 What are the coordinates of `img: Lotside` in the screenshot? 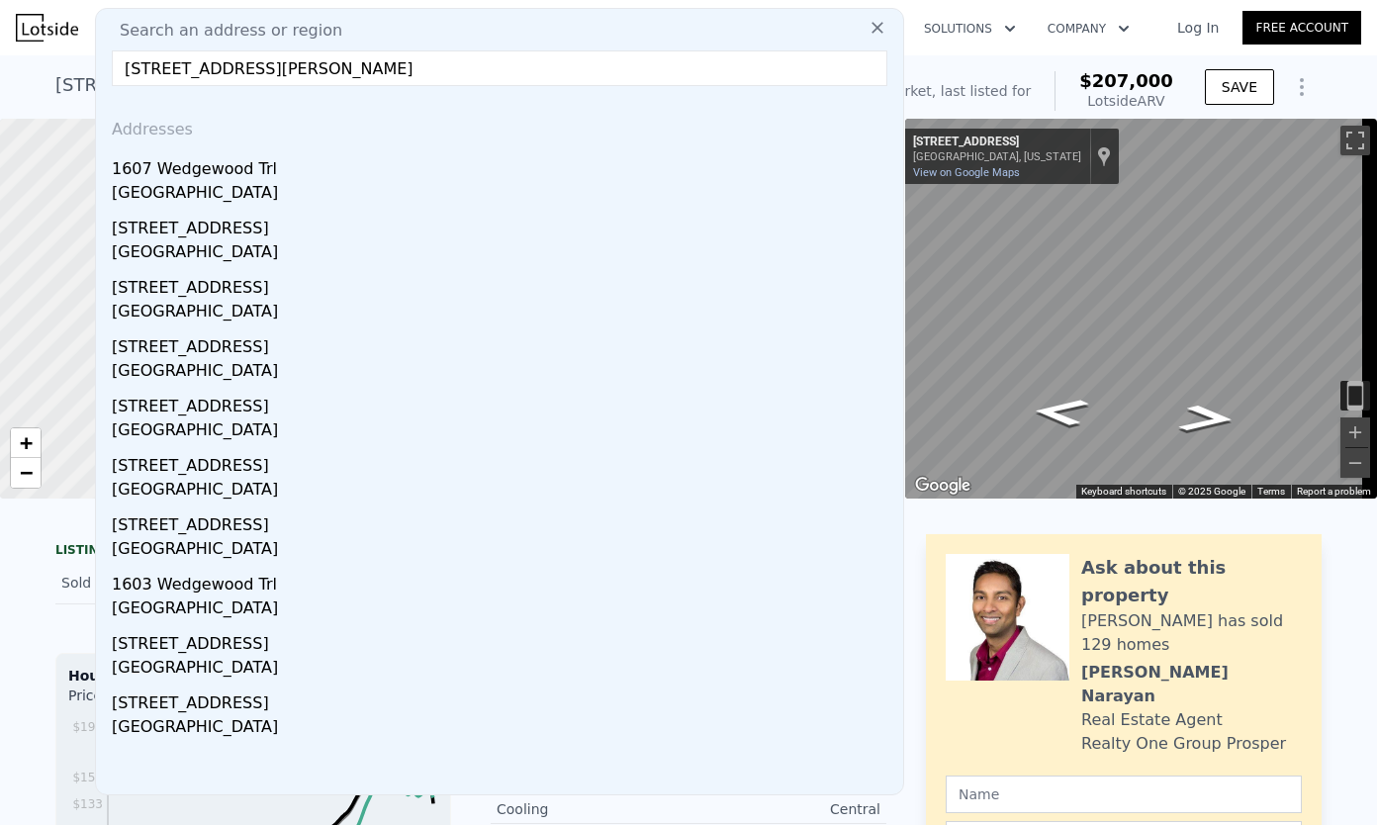 It's located at (46, 28).